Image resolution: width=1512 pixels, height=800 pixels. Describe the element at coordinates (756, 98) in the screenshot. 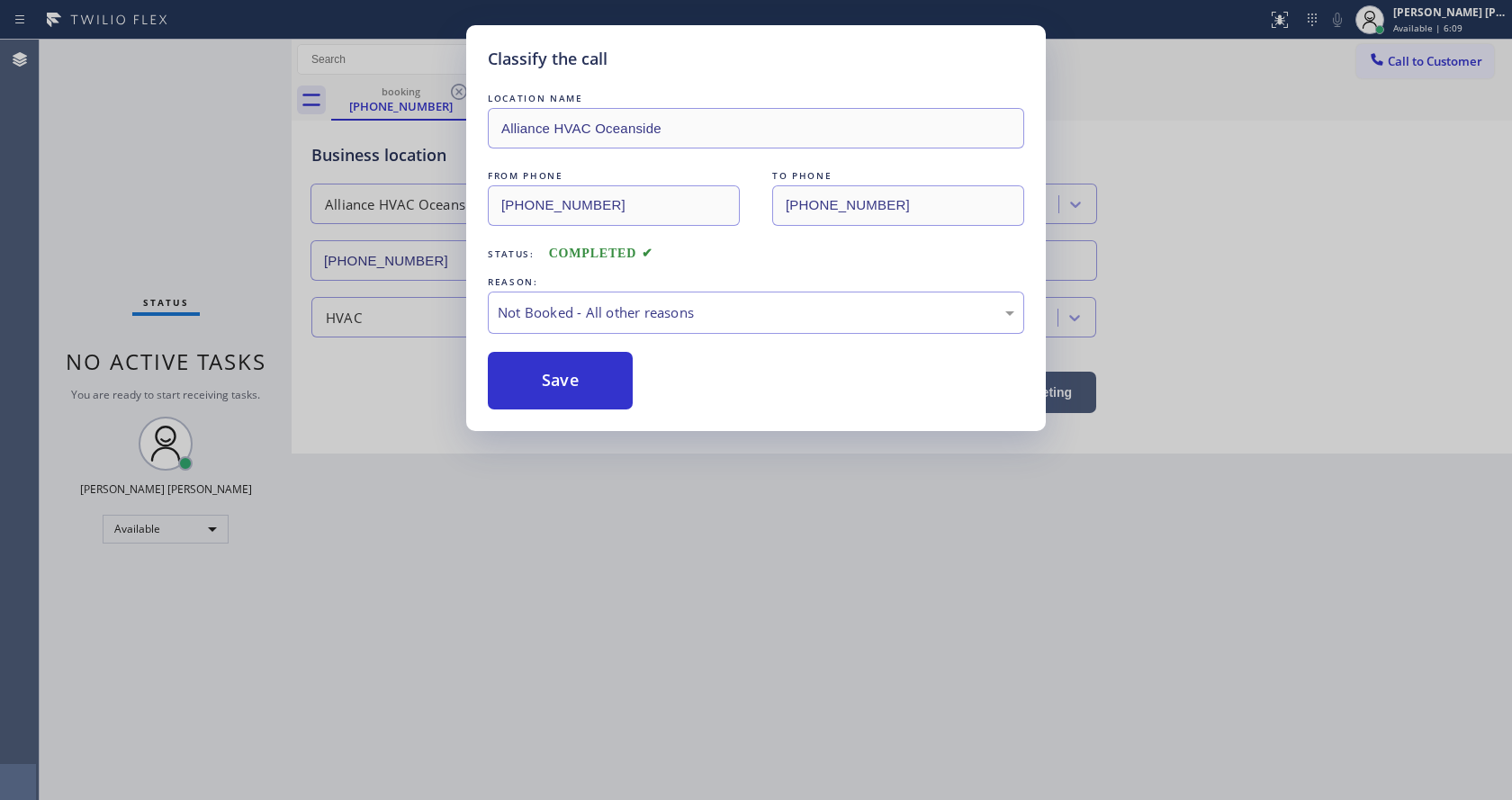

I see `div: LOCATION NAME` at that location.